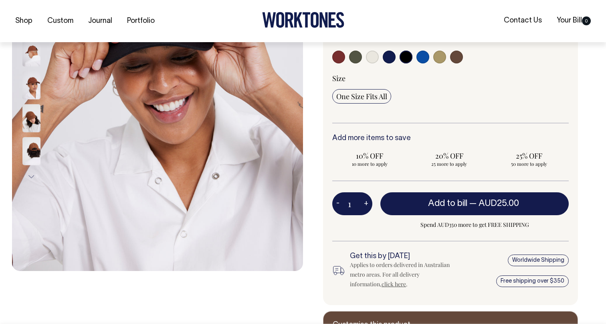 The image size is (606, 324). What do you see at coordinates (574, 20) in the screenshot?
I see `a: Your Bill0` at bounding box center [574, 20].